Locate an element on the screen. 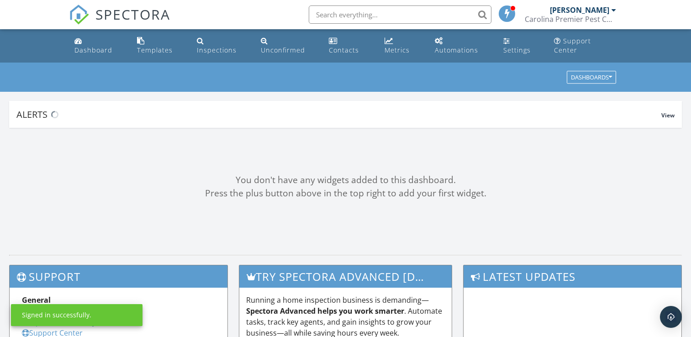 The image size is (691, 337). a: Automations (Basic) is located at coordinates (461, 46).